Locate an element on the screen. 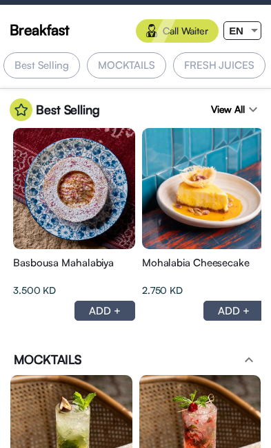 This screenshot has height=448, width=271. mat-icon: expand_less is located at coordinates (249, 360).